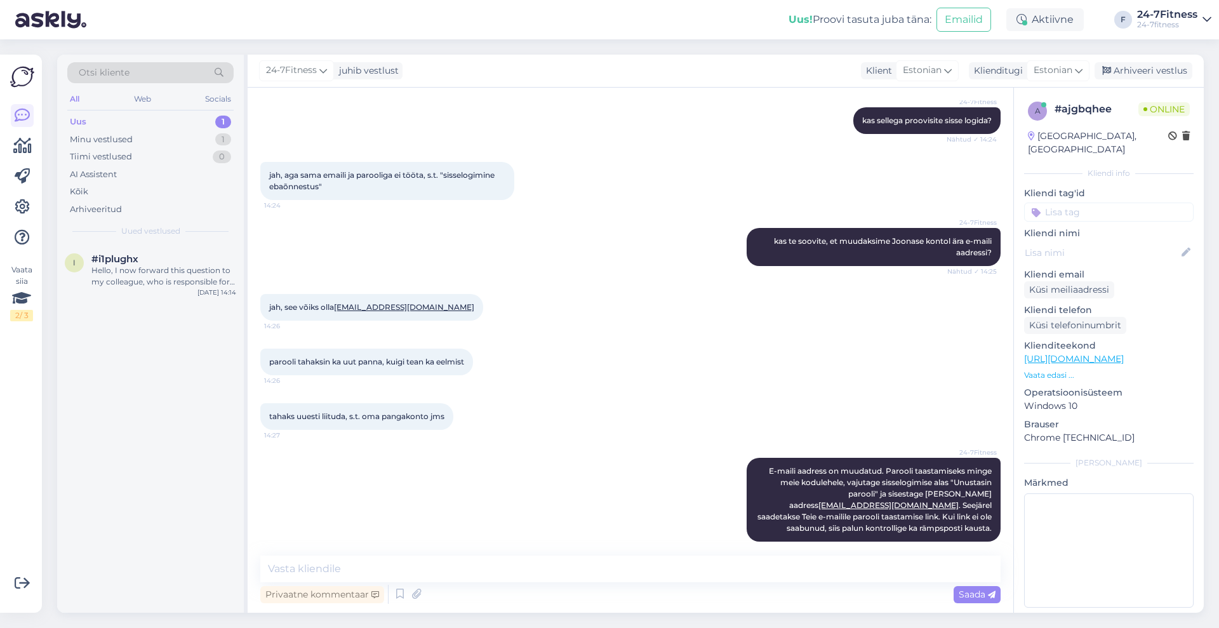  I want to click on span: Otsi kliente, so click(104, 72).